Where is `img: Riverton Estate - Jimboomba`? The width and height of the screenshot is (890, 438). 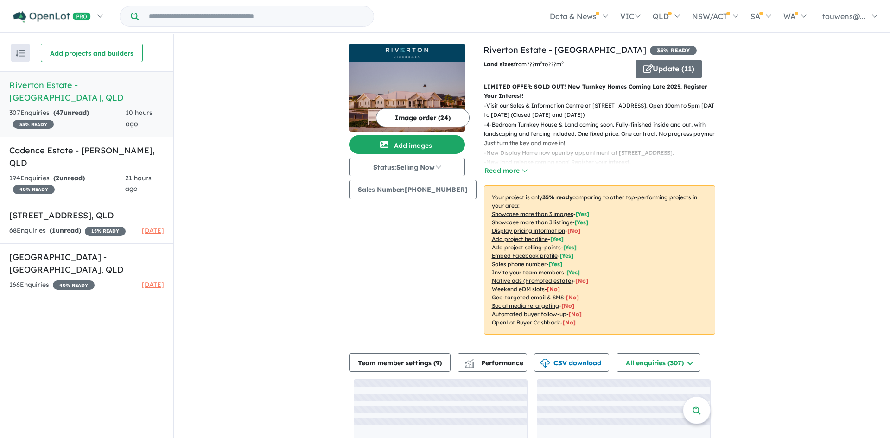
img: Riverton Estate - Jimboomba is located at coordinates (407, 97).